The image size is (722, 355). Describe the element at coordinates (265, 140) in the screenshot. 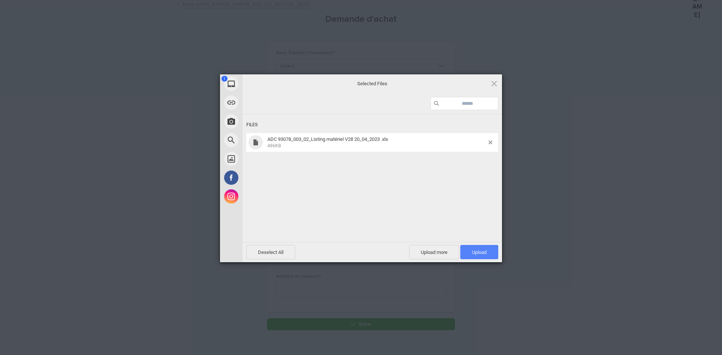

I see `div: Web Search` at that location.